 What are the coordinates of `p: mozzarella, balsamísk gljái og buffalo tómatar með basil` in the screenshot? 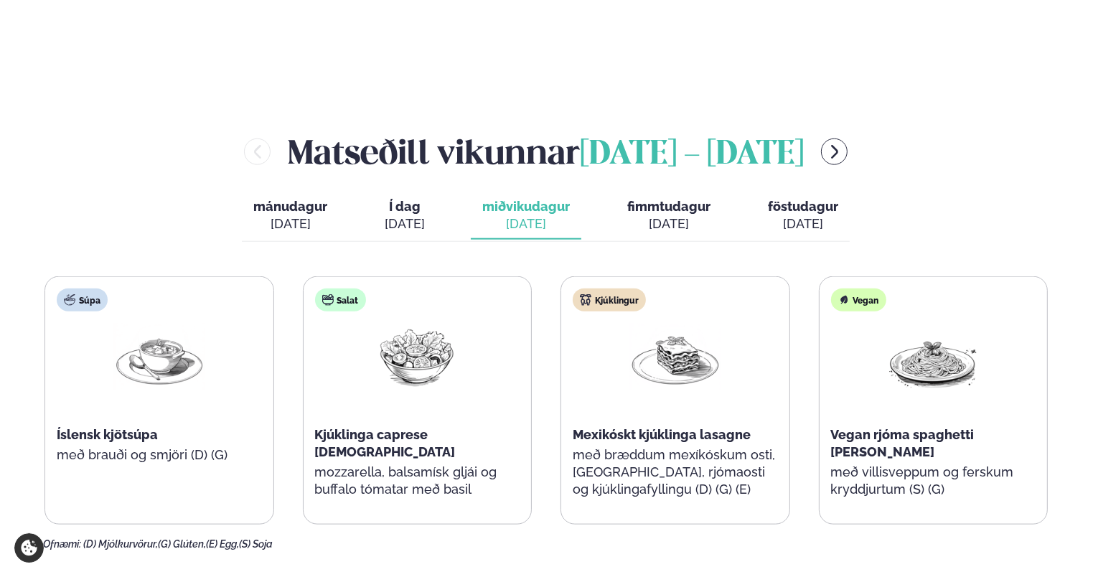 It's located at (418, 481).